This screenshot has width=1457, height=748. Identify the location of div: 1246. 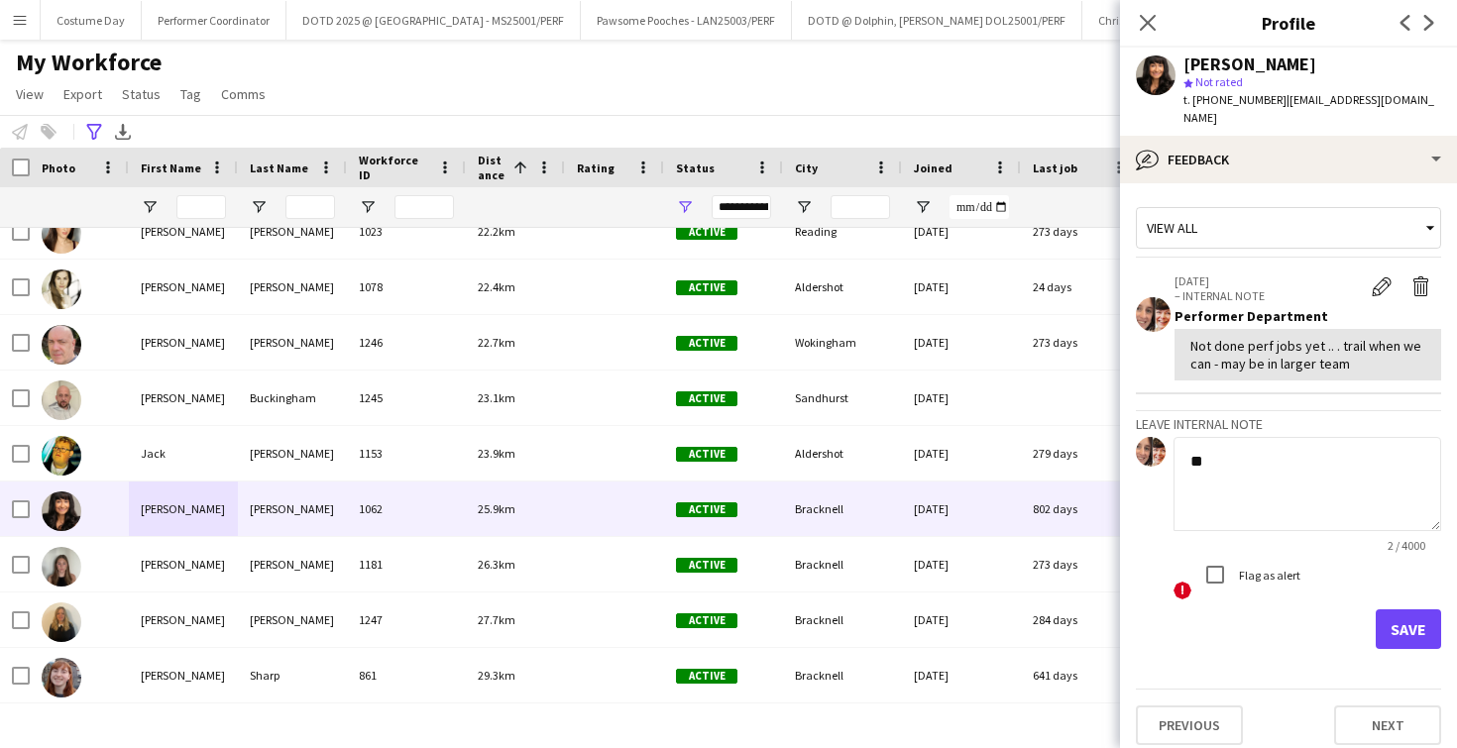
(406, 342).